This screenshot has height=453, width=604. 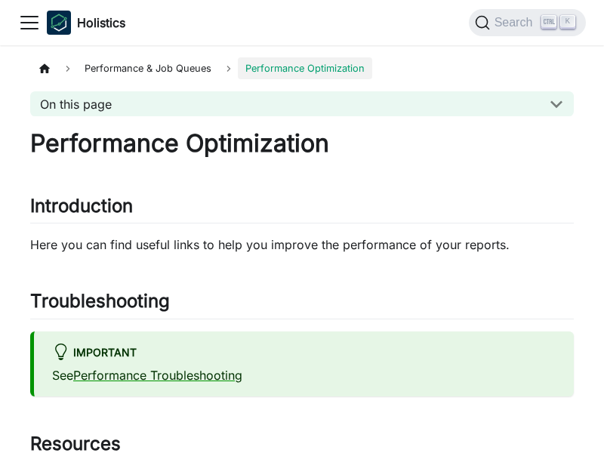 I want to click on span: Performance Optimization, so click(x=305, y=68).